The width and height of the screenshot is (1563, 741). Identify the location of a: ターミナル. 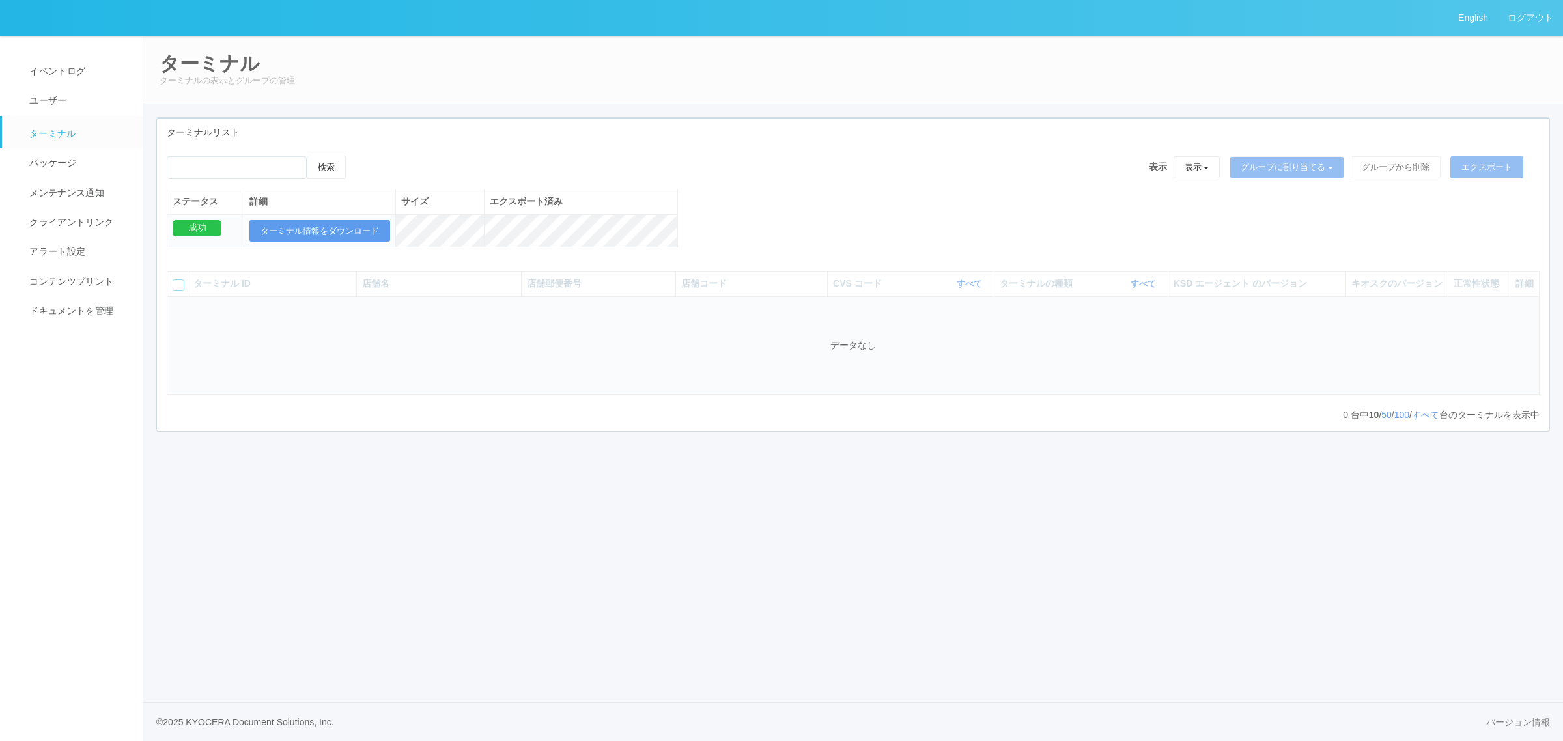
(78, 132).